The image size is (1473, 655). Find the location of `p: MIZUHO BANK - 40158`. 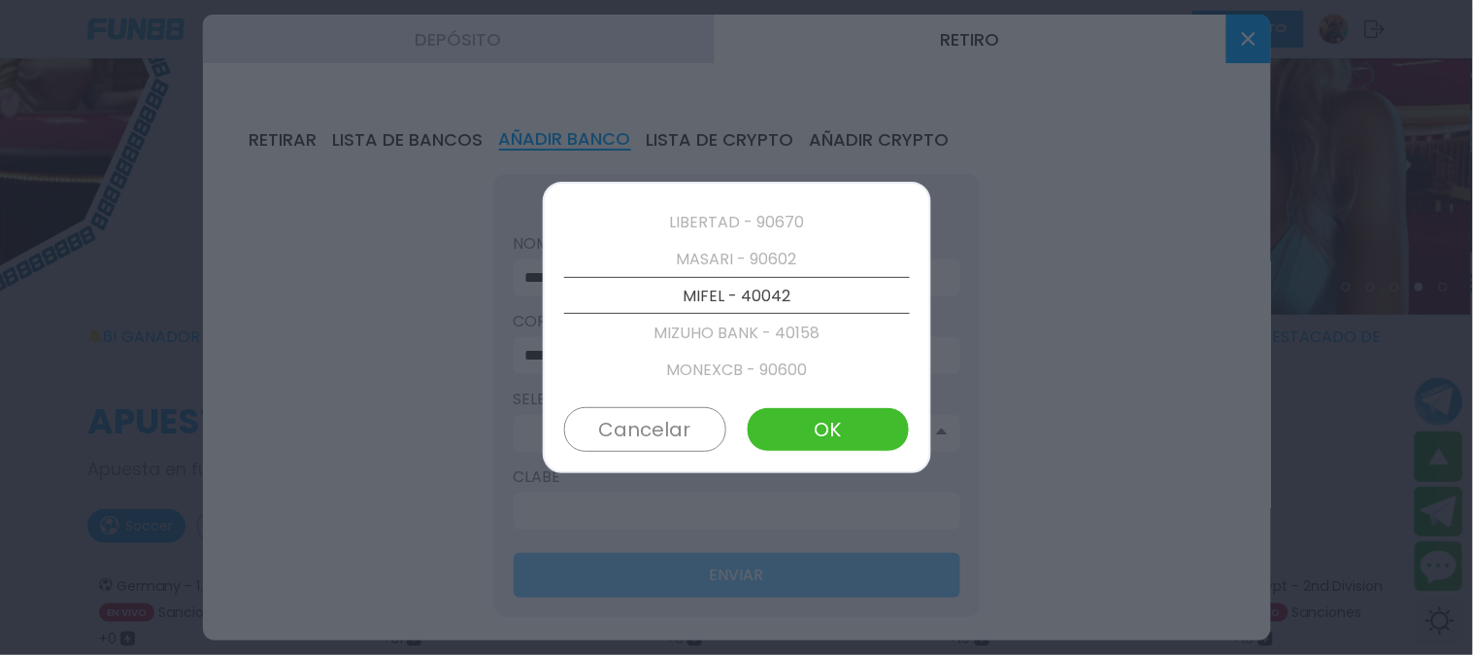

p: MIZUHO BANK - 40158 is located at coordinates (737, 333).